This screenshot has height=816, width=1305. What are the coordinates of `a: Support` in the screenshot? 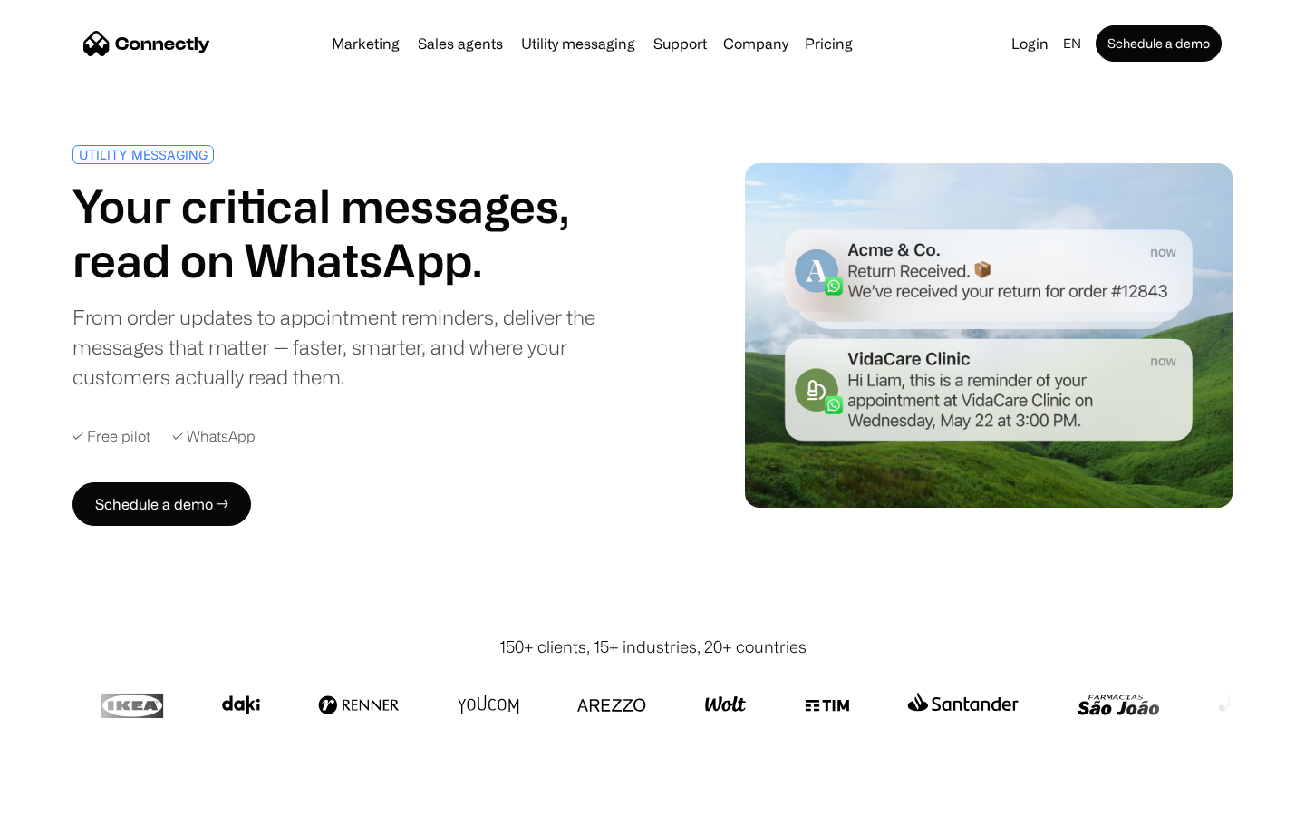 It's located at (680, 44).